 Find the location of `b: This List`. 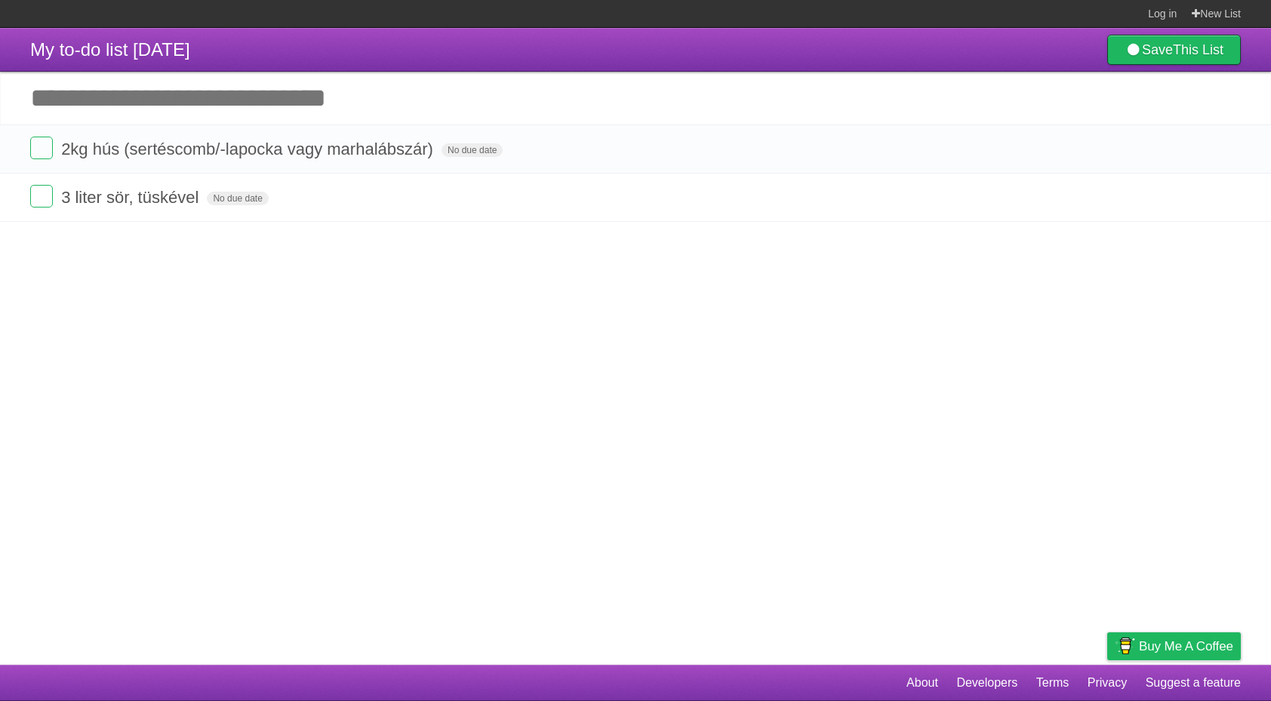

b: This List is located at coordinates (1198, 50).